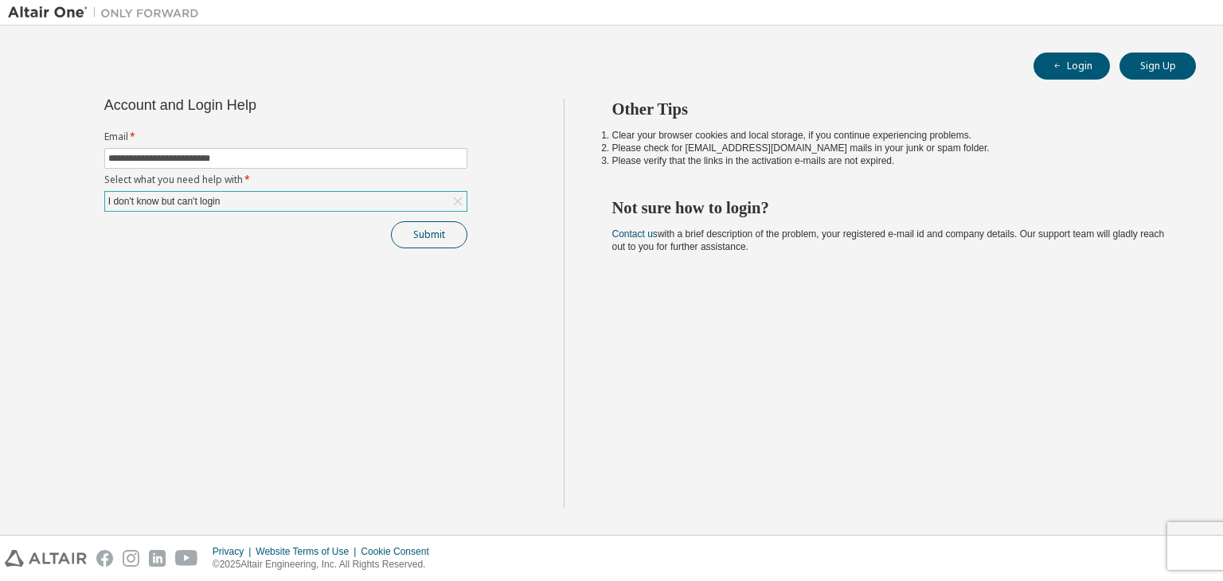 Image resolution: width=1223 pixels, height=581 pixels. What do you see at coordinates (234, 552) in the screenshot?
I see `div: Privacy` at bounding box center [234, 552].